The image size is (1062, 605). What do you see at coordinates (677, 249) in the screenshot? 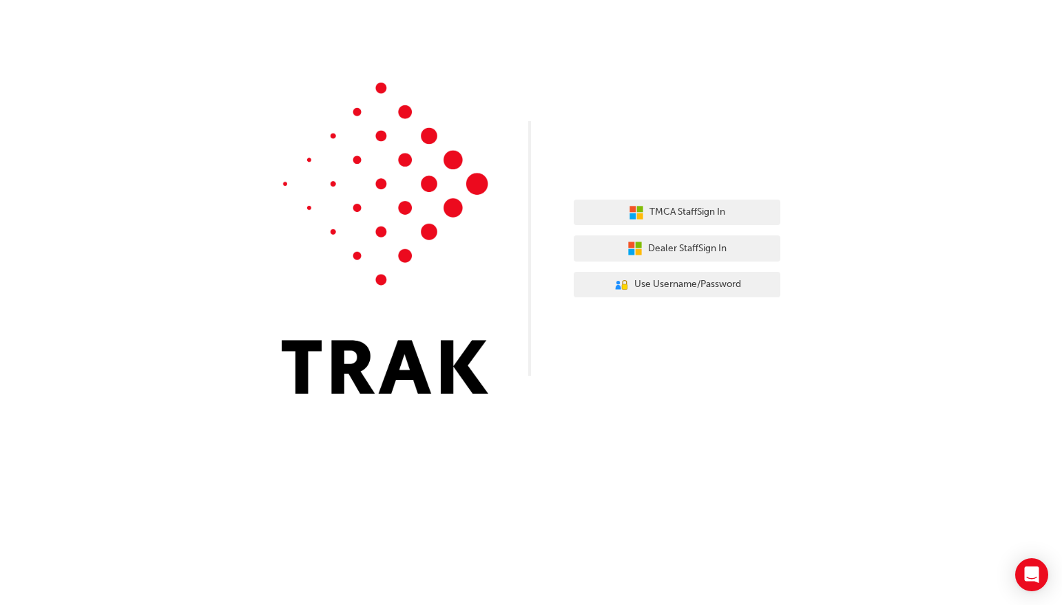
I see `button: Dealer StaffSign In` at bounding box center [677, 249].